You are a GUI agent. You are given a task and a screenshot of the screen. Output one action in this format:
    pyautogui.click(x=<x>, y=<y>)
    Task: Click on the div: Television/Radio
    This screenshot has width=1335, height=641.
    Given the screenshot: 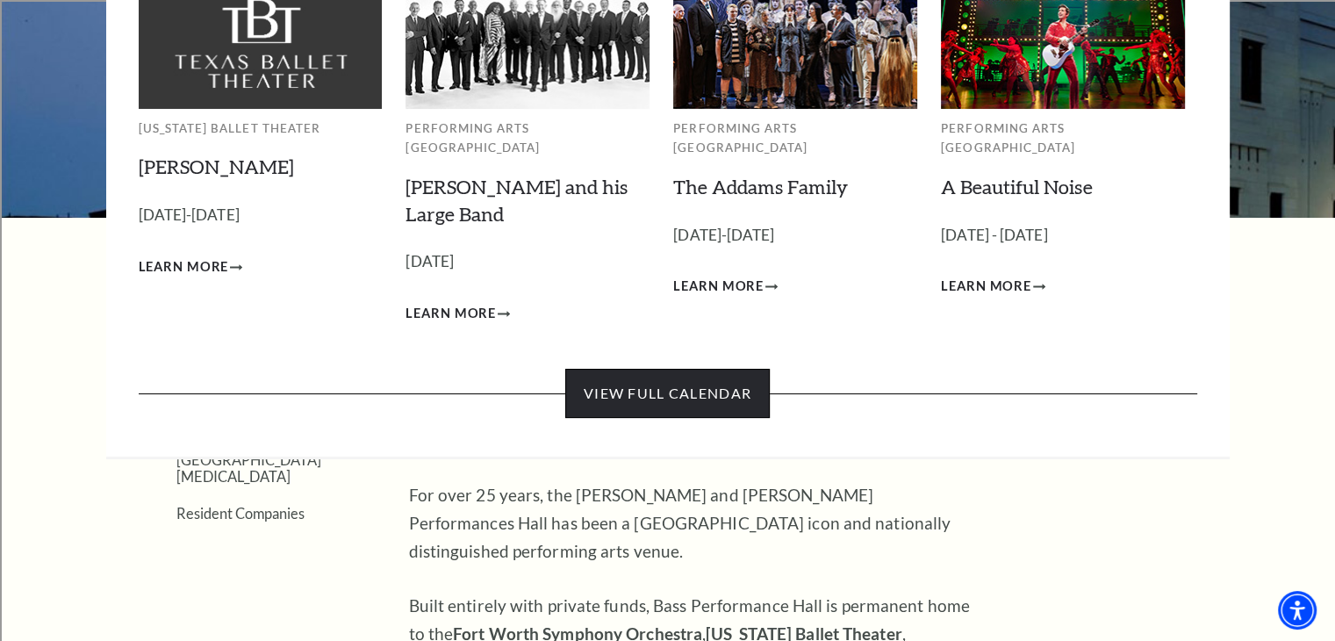 What is the action you would take?
    pyautogui.click(x=667, y=284)
    